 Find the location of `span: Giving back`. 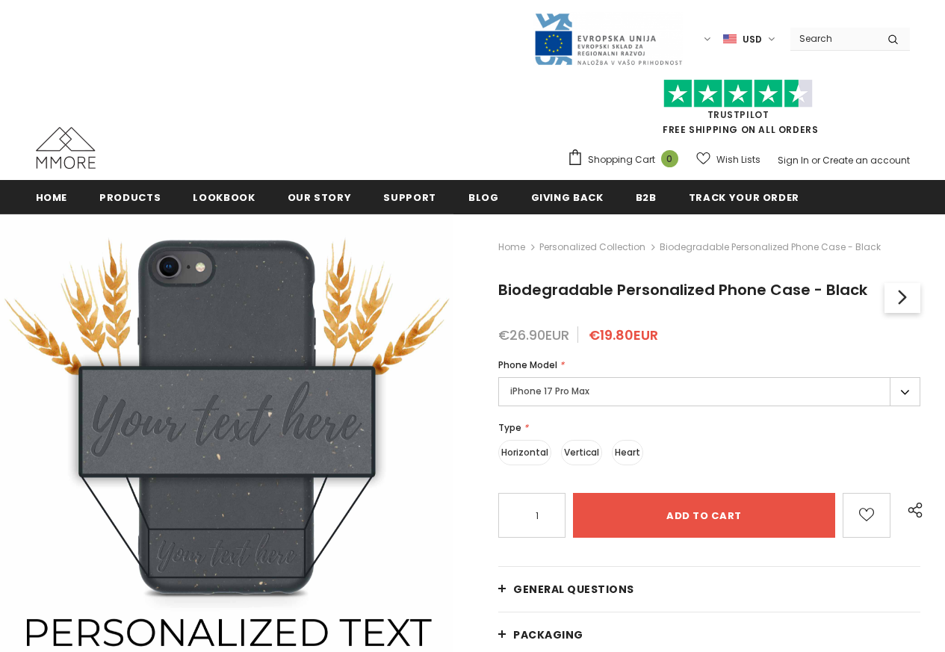

span: Giving back is located at coordinates (567, 197).